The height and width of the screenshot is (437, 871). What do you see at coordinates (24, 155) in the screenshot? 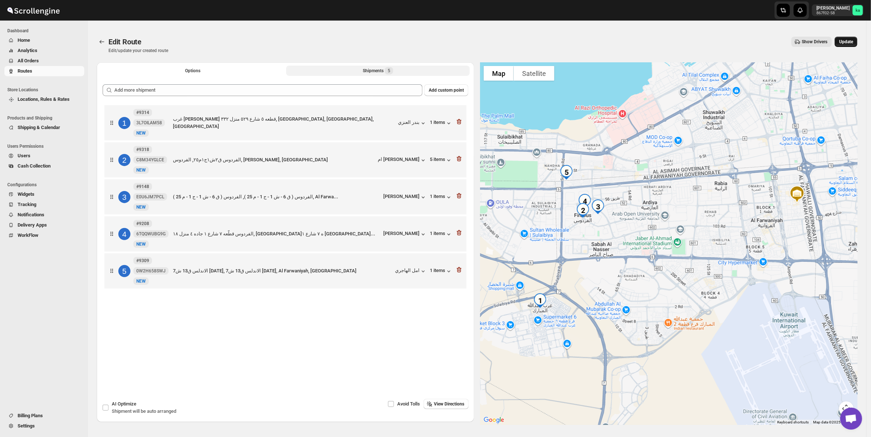
I see `span: Users` at bounding box center [24, 155].